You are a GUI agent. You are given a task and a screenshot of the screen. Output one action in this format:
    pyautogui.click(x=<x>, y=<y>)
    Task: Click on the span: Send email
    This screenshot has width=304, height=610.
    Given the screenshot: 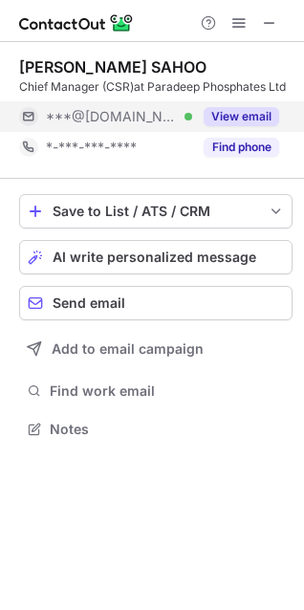 What is the action you would take?
    pyautogui.click(x=89, y=303)
    